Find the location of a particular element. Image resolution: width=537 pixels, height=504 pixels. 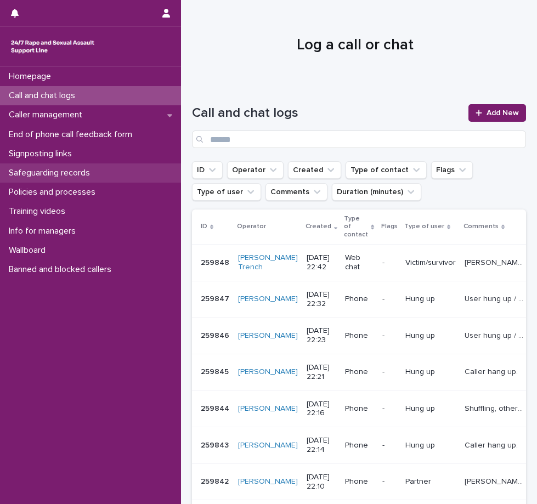

span: Add New is located at coordinates (502, 113).